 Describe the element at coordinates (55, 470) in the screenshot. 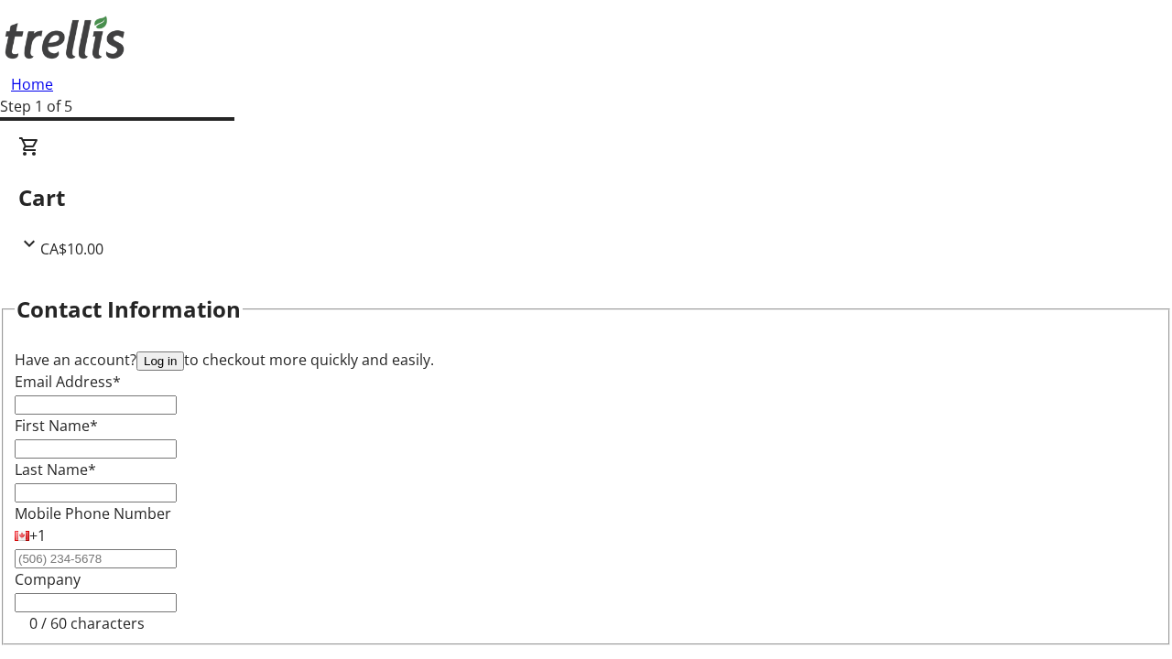

I see `label: Last Name*` at that location.